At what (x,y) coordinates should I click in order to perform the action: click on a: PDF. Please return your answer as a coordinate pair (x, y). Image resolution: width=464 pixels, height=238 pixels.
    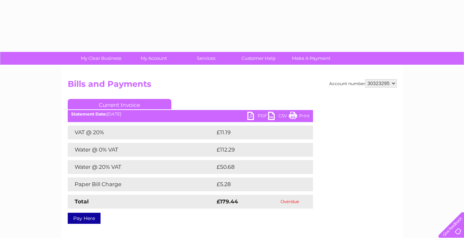
    Looking at the image, I should click on (258, 116).